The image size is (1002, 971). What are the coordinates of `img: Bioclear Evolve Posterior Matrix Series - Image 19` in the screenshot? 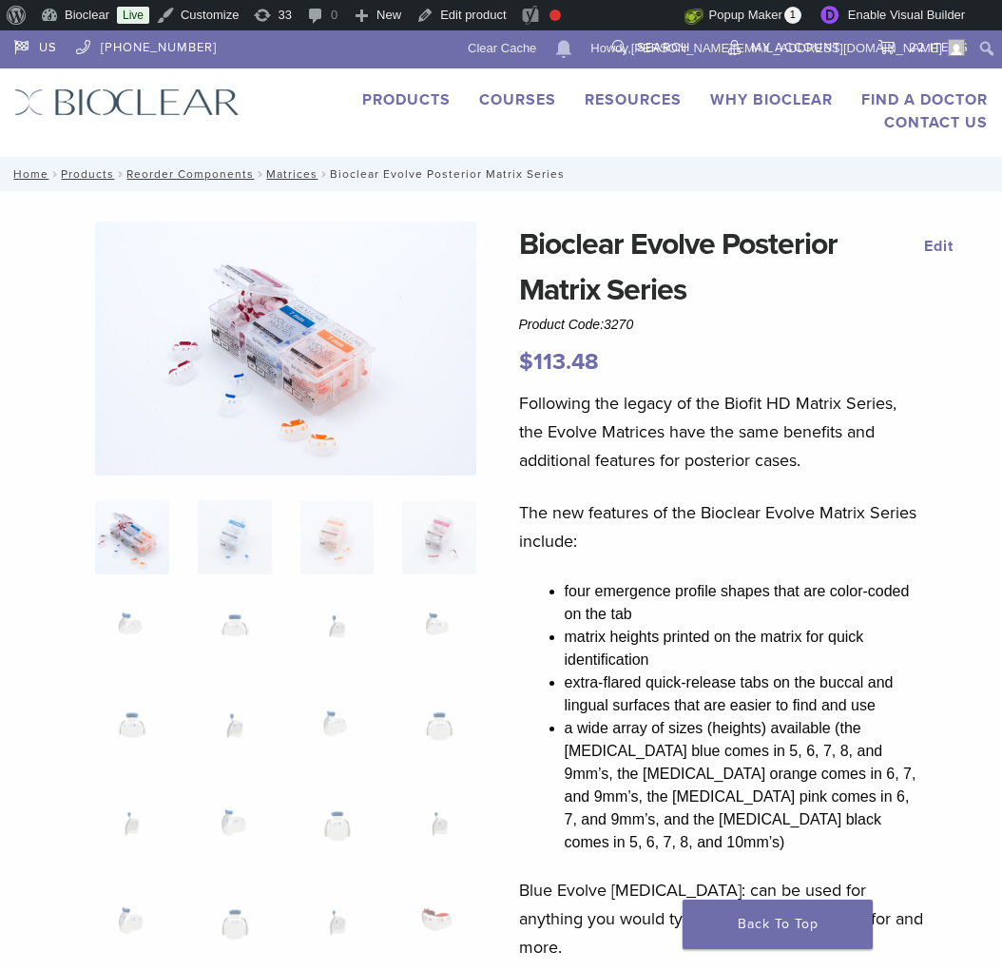 It's located at (337, 931).